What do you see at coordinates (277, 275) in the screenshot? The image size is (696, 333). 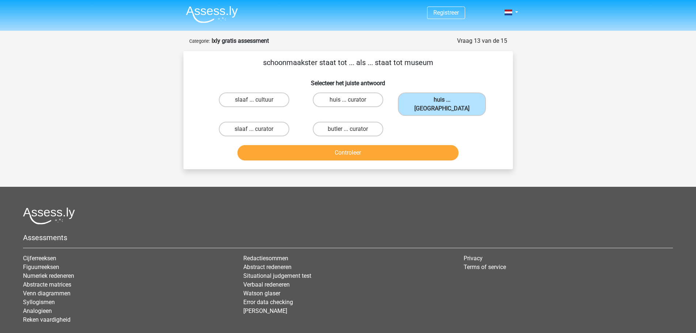 I see `a: Situational judgement test` at bounding box center [277, 275].